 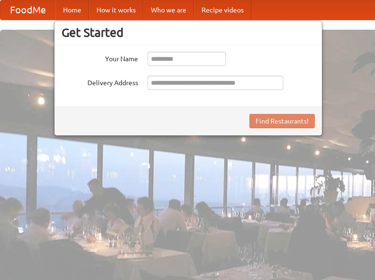 I want to click on h3: Get Started, so click(x=188, y=33).